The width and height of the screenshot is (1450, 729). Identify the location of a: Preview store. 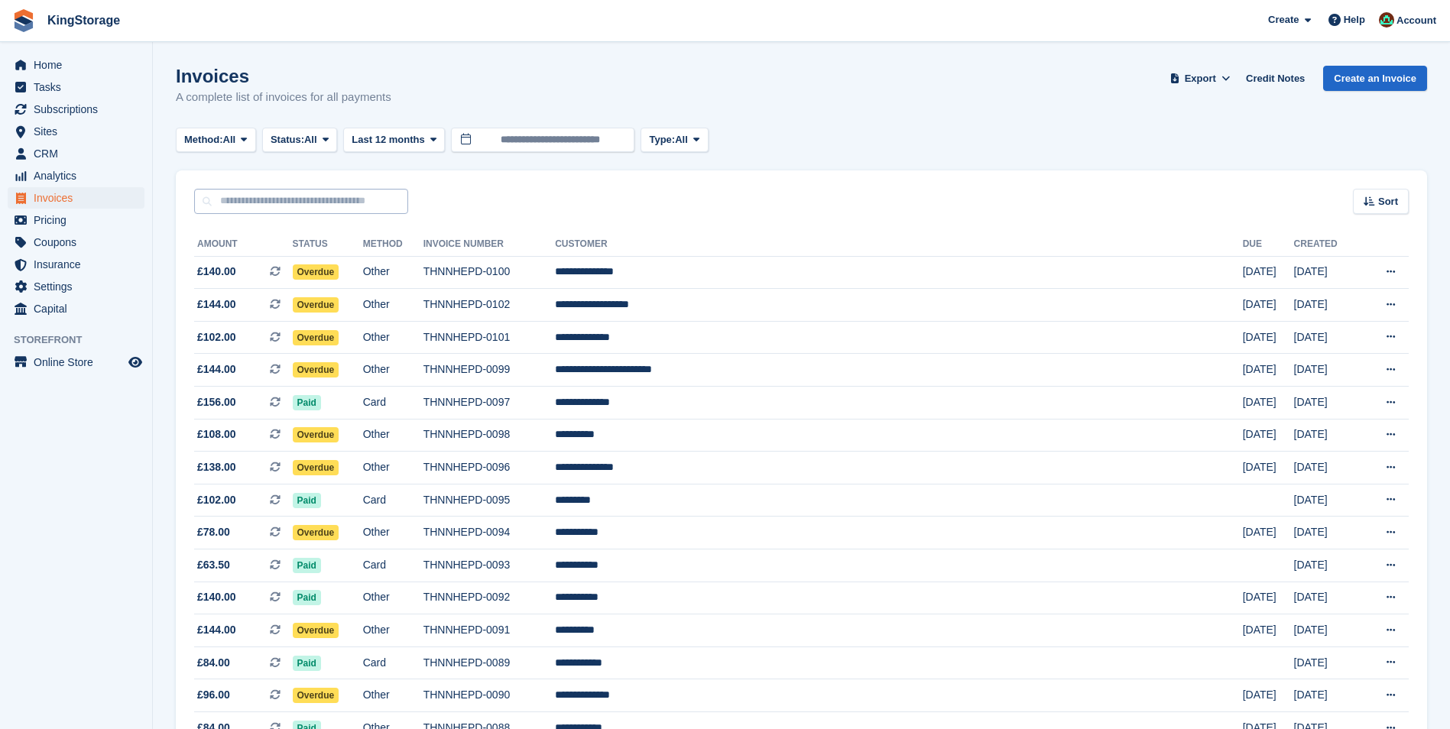
(135, 362).